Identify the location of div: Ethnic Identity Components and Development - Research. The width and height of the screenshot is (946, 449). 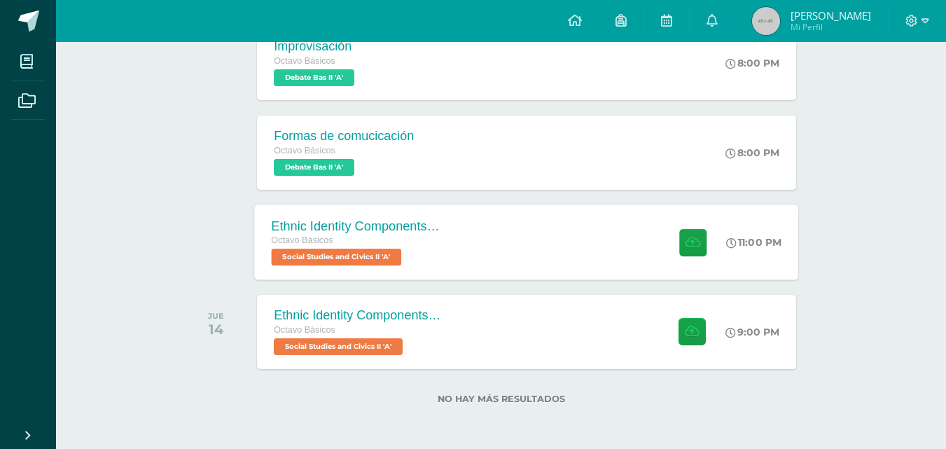
(358, 315).